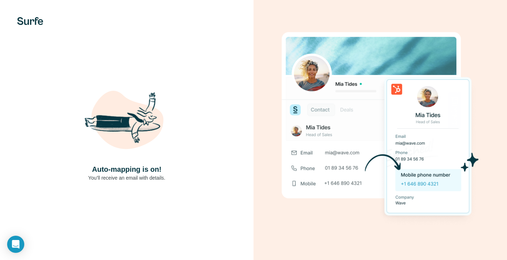 This screenshot has height=260, width=507. I want to click on p: You’ll receive an email with details., so click(127, 178).